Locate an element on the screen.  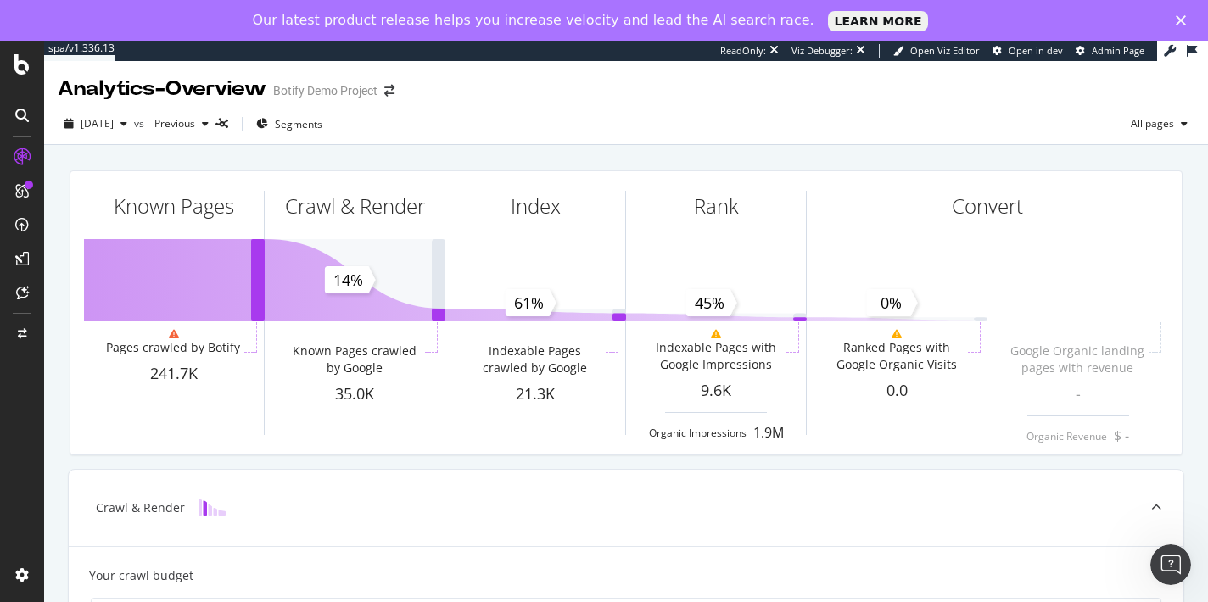
div: Our latest product release helps you increase velocity and lead the AI search race. is located at coordinates (533, 20).